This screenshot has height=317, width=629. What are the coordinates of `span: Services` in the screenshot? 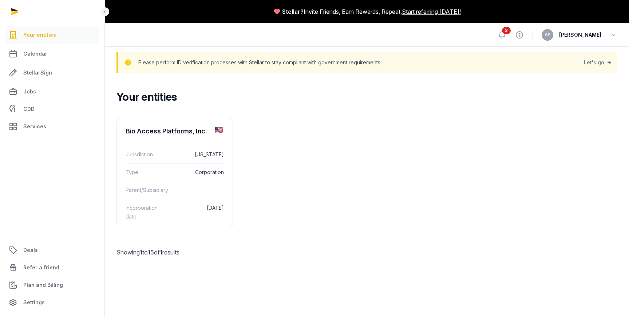 It's located at (35, 127).